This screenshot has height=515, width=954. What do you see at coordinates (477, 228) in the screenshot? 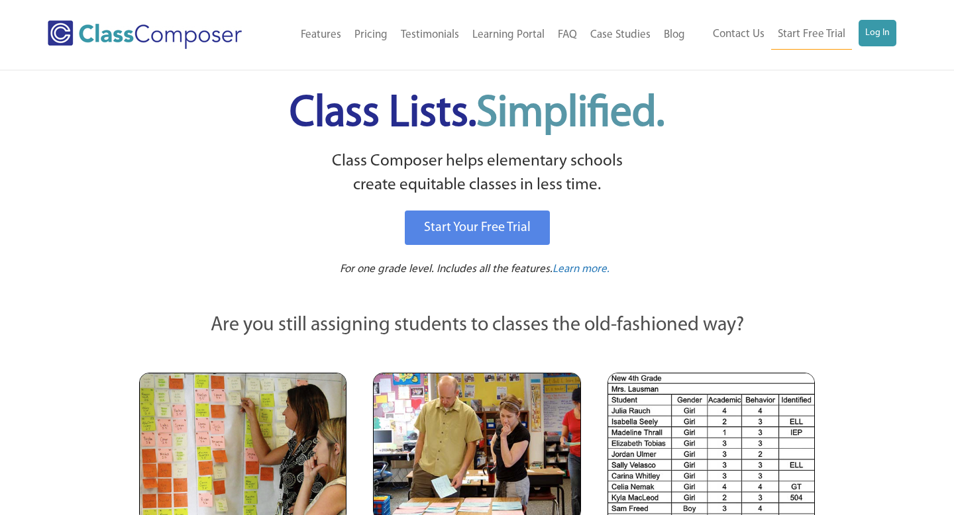
I see `a: Start Your Free Trial` at bounding box center [477, 228].